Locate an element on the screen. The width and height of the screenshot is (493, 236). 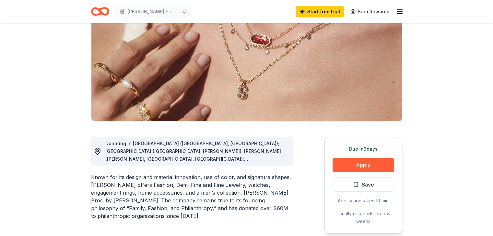
a: Earn Rewards is located at coordinates (369, 12).